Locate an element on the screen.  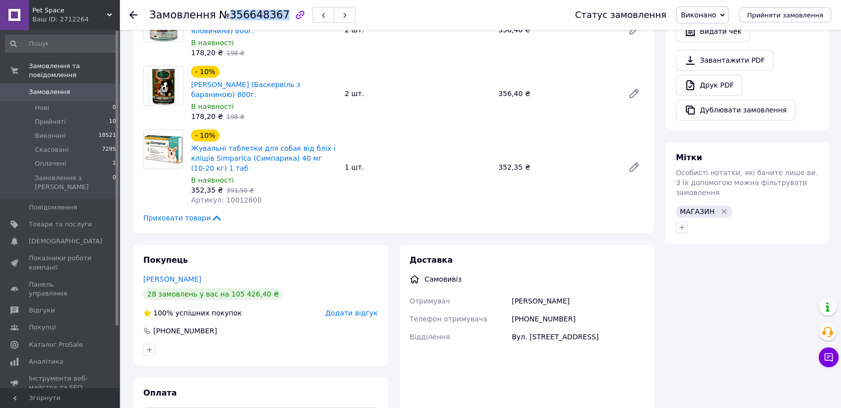
span: Pet Space is located at coordinates (70, 10).